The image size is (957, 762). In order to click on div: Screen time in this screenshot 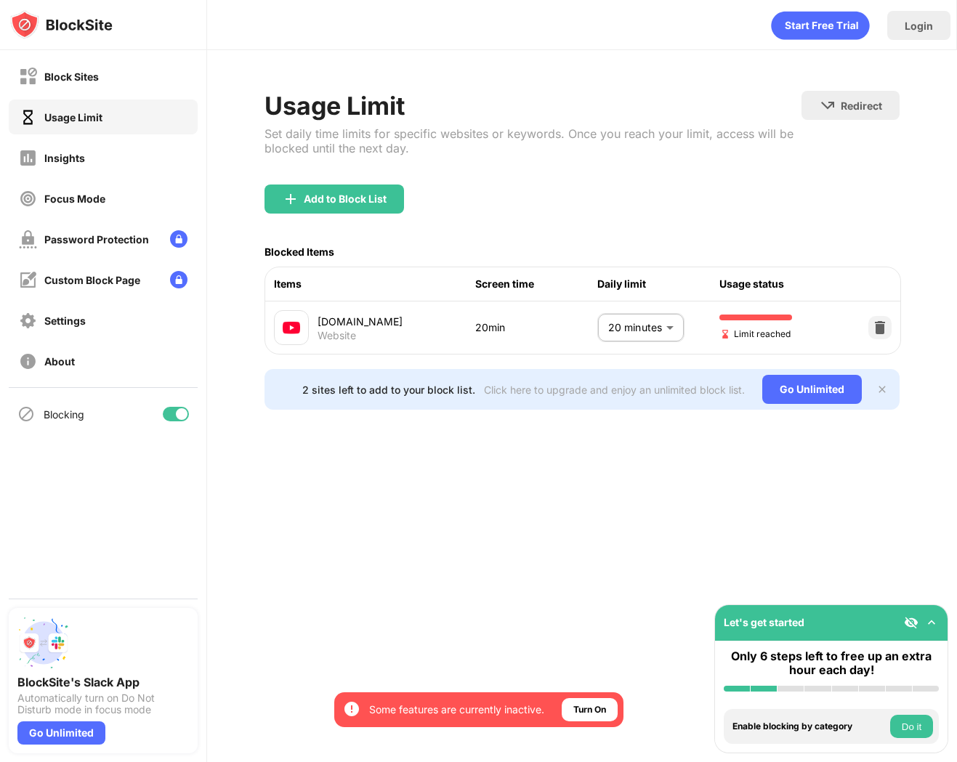, I will do `click(536, 284)`.